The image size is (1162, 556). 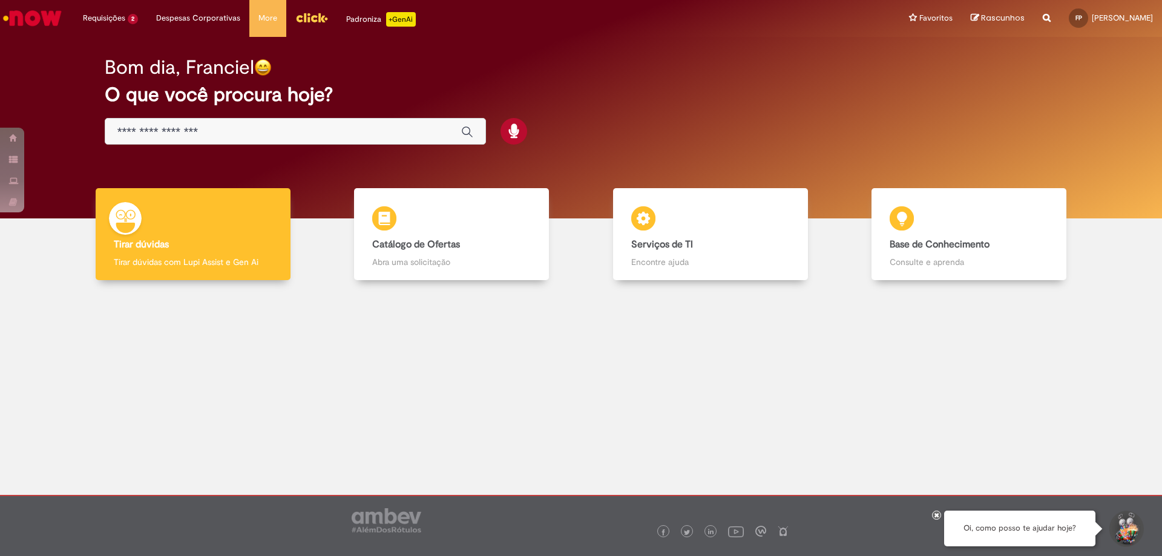 I want to click on h2: Bom dia, Franciel, so click(x=179, y=67).